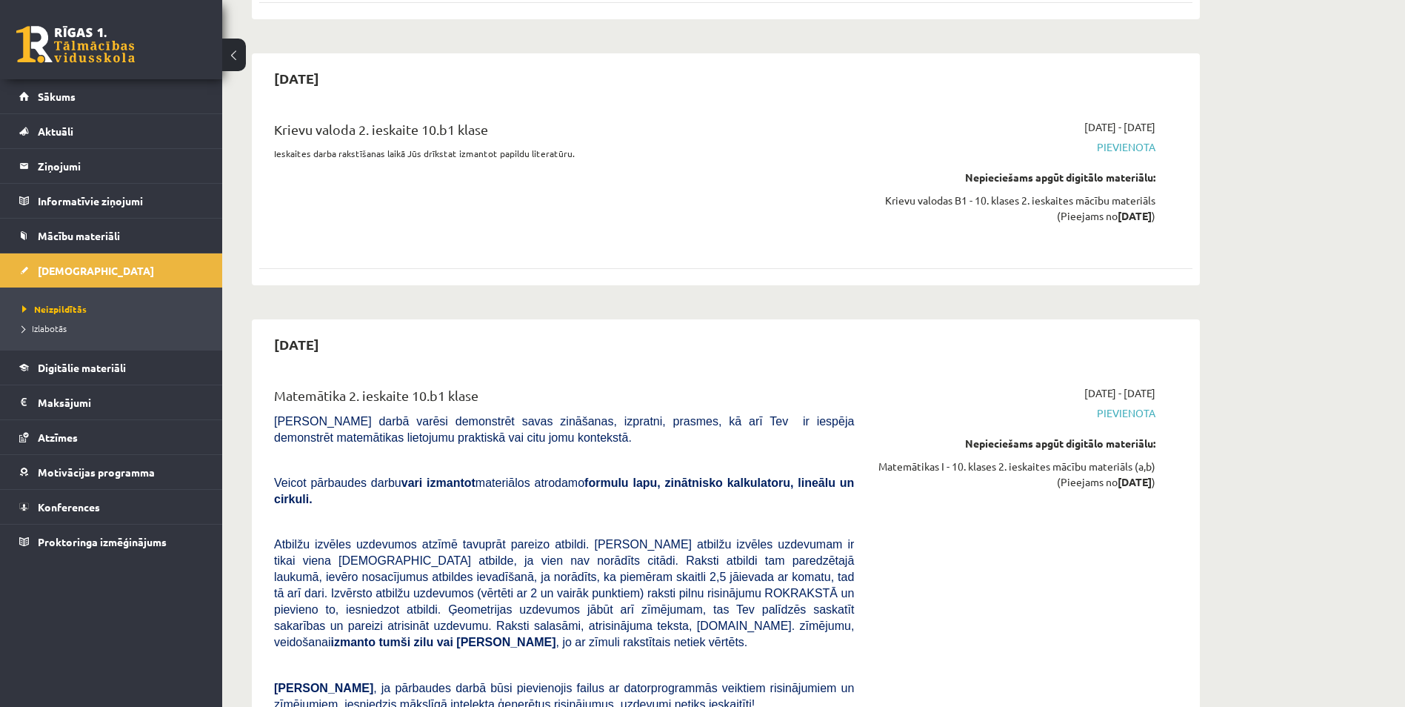 Image resolution: width=1405 pixels, height=707 pixels. I want to click on span: Aktuāli, so click(56, 131).